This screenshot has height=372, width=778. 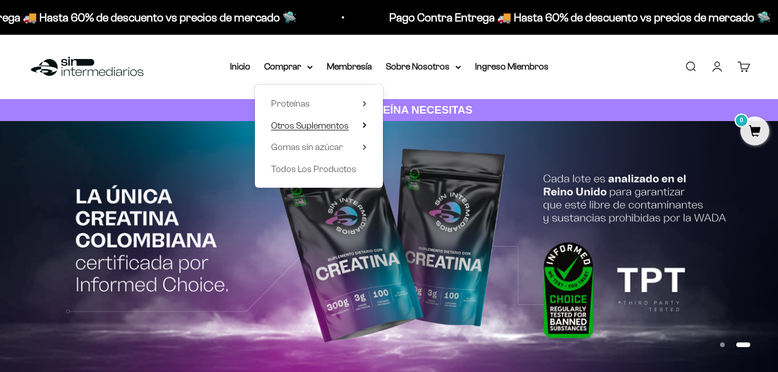 What do you see at coordinates (319, 104) in the screenshot?
I see `summary: Proteínas` at bounding box center [319, 104].